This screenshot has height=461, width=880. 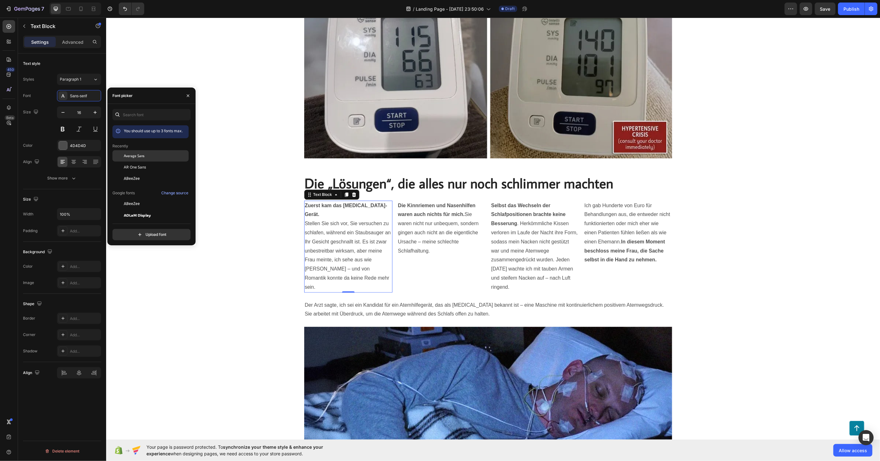 I want to click on input: Auto, so click(x=79, y=214).